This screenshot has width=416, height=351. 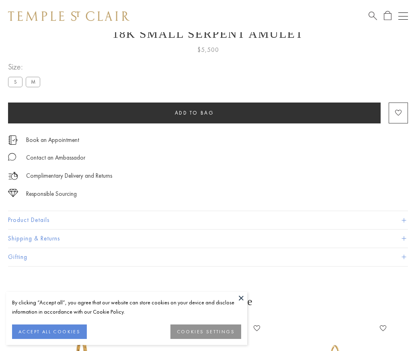 What do you see at coordinates (208, 50) in the screenshot?
I see `span: $5,500` at bounding box center [208, 50].